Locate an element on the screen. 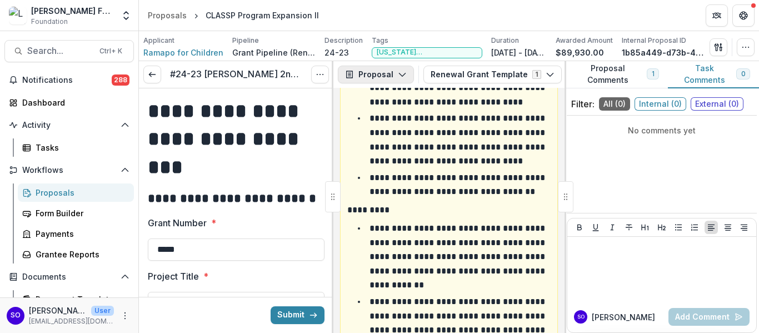  p: 1b85a449-d73b-4494-8933-927bbcaee8c2 is located at coordinates (663, 52).